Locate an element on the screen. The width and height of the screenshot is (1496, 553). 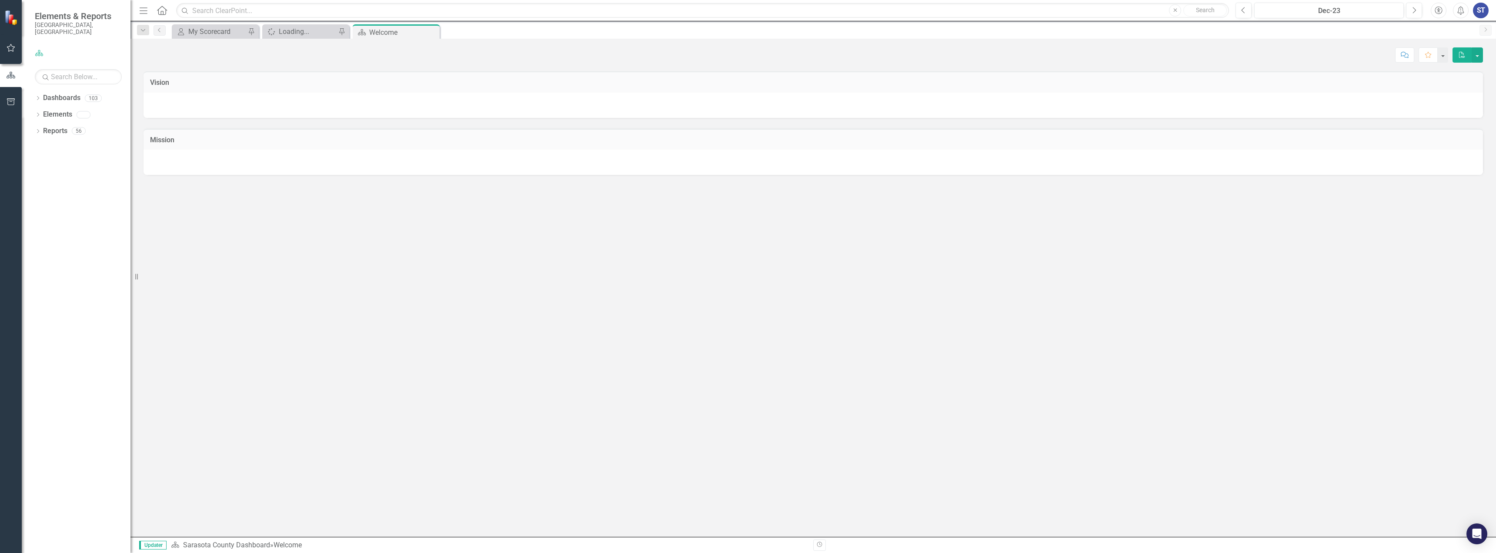
input: Search Below... is located at coordinates (78, 77).